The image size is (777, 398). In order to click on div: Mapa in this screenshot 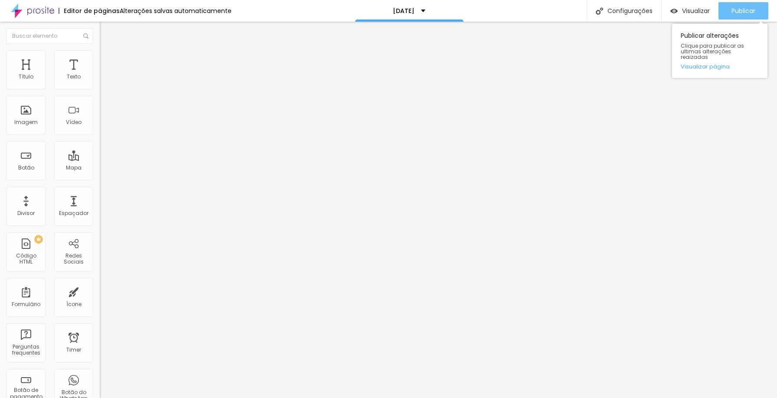, I will do `click(74, 168)`.